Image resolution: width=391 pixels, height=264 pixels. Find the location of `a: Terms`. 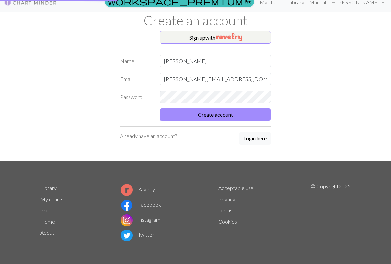

a: Terms is located at coordinates (225, 210).